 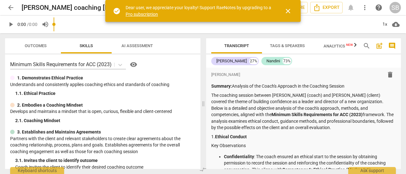 What do you see at coordinates (37, 171) in the screenshot?
I see `div: Keyboard shortcuts` at bounding box center [37, 171].